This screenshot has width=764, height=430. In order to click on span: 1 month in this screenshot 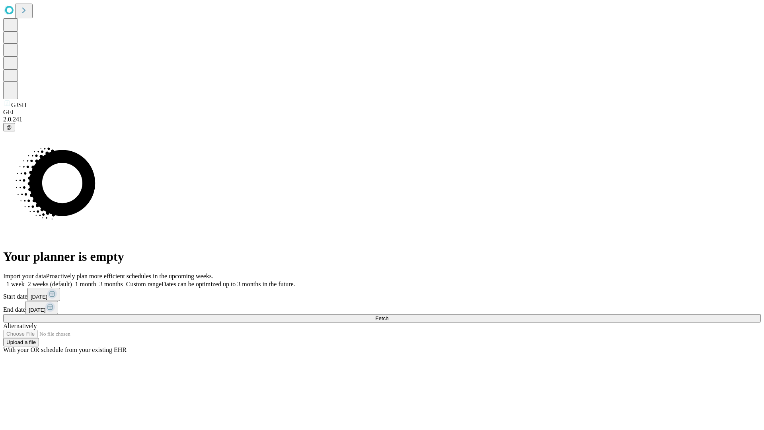, I will do `click(86, 284)`.